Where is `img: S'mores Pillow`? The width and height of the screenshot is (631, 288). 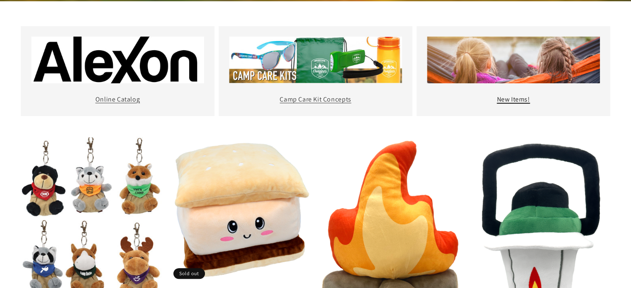 img: S'mores Pillow is located at coordinates (241, 210).